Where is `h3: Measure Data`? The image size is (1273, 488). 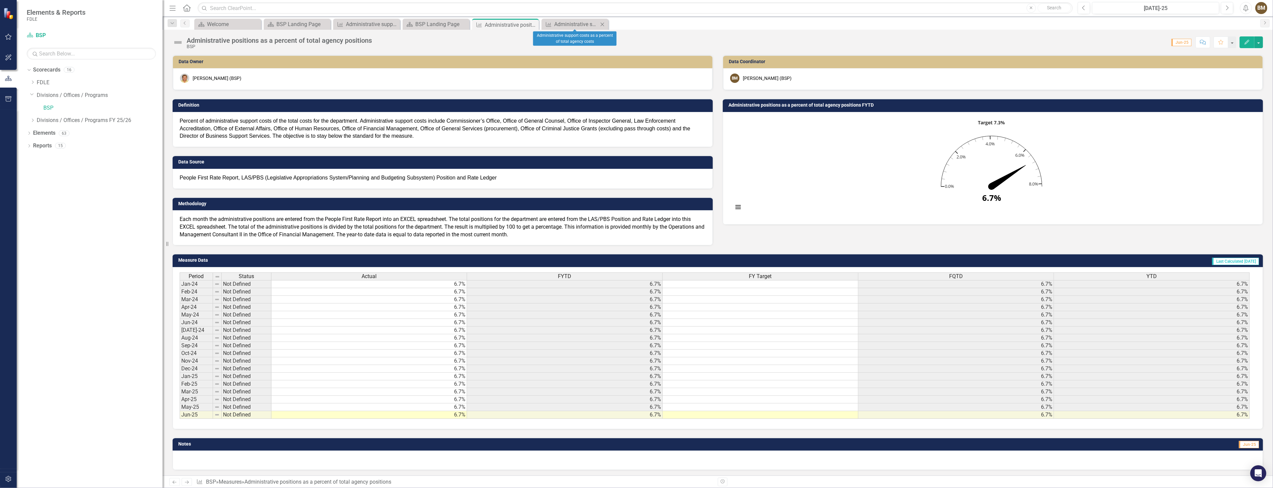
h3: Measure Data is located at coordinates (387, 260).